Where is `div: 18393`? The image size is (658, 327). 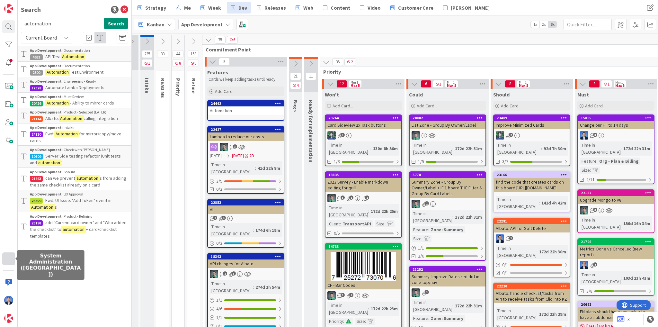 div: 18393 is located at coordinates (246, 257).